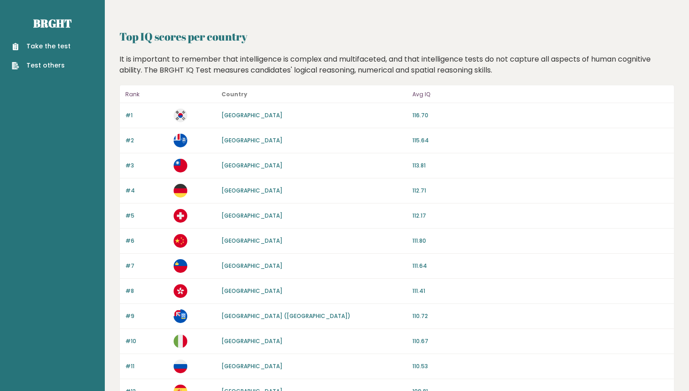  I want to click on p: #2, so click(147, 140).